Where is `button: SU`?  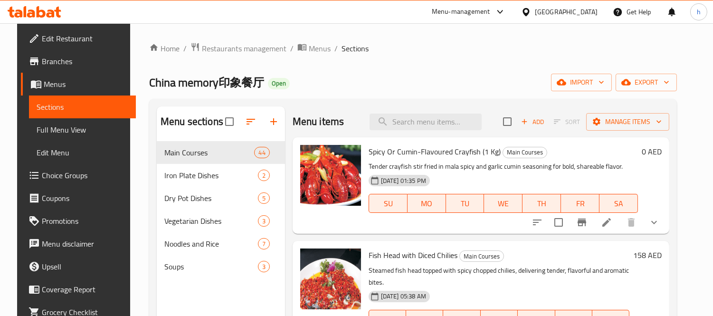 button: SU is located at coordinates (388, 203).